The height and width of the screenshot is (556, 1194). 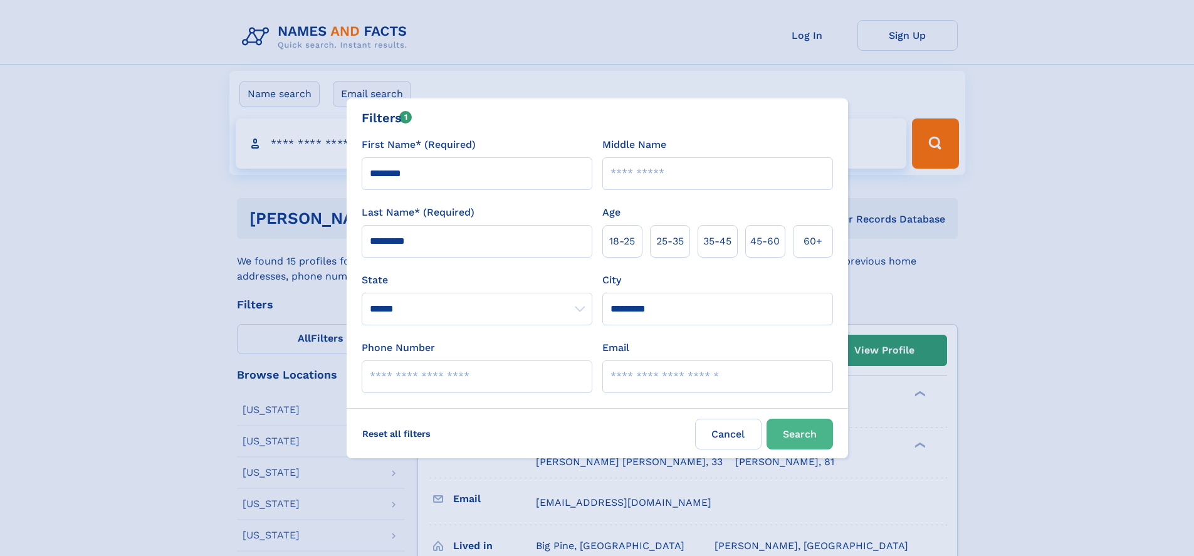 I want to click on button: Search, so click(x=800, y=434).